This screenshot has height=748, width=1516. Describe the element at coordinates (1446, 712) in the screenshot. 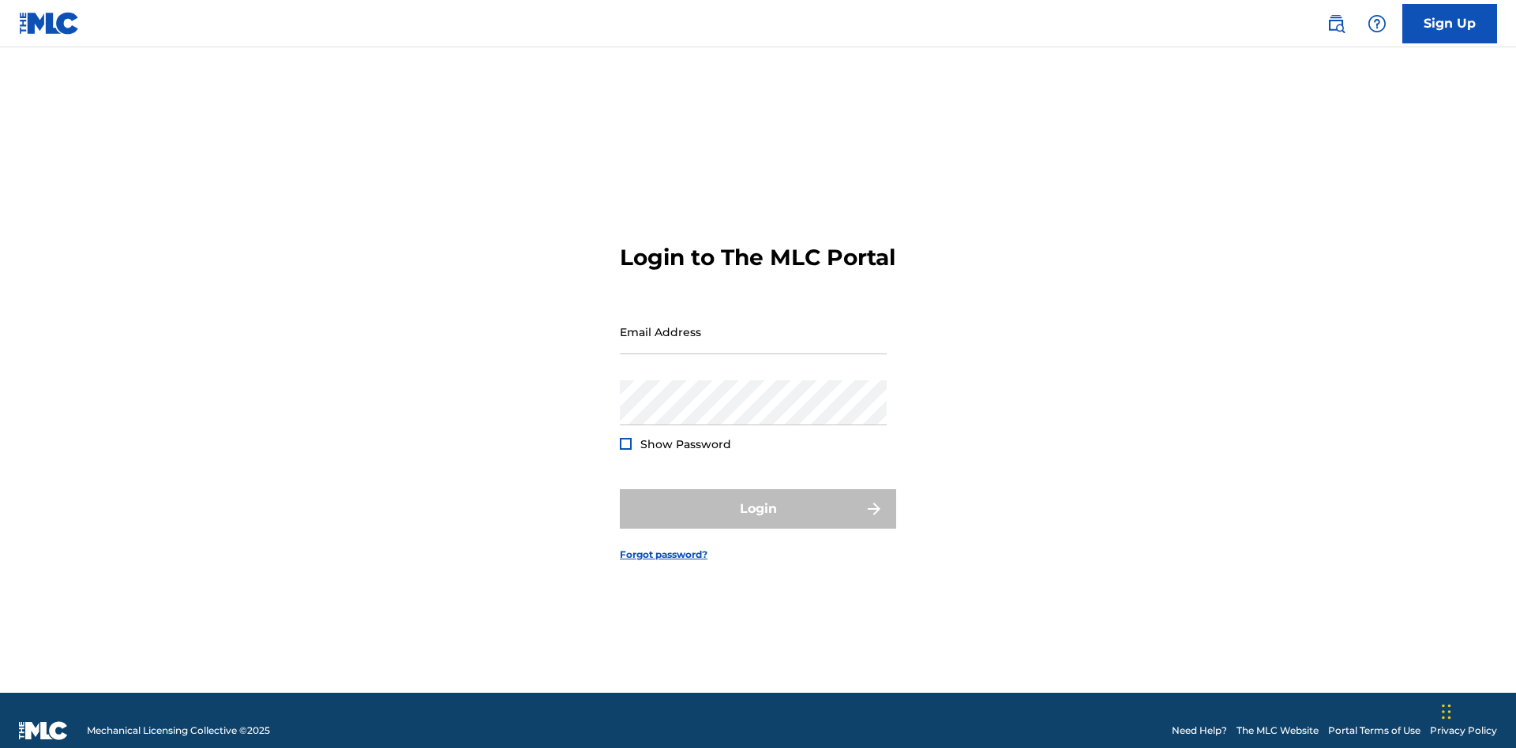

I see `div: Drag` at that location.